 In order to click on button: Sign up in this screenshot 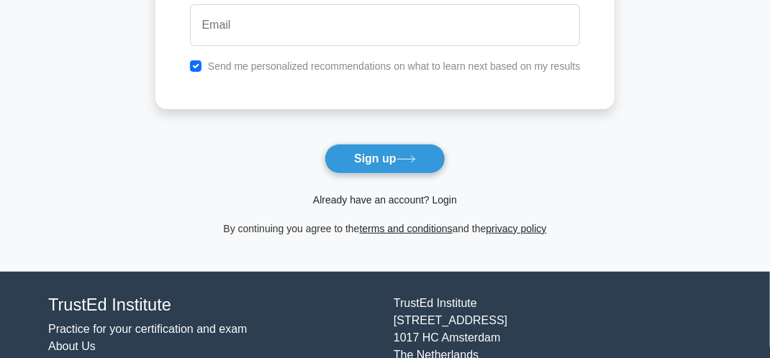, I will do `click(385, 159)`.